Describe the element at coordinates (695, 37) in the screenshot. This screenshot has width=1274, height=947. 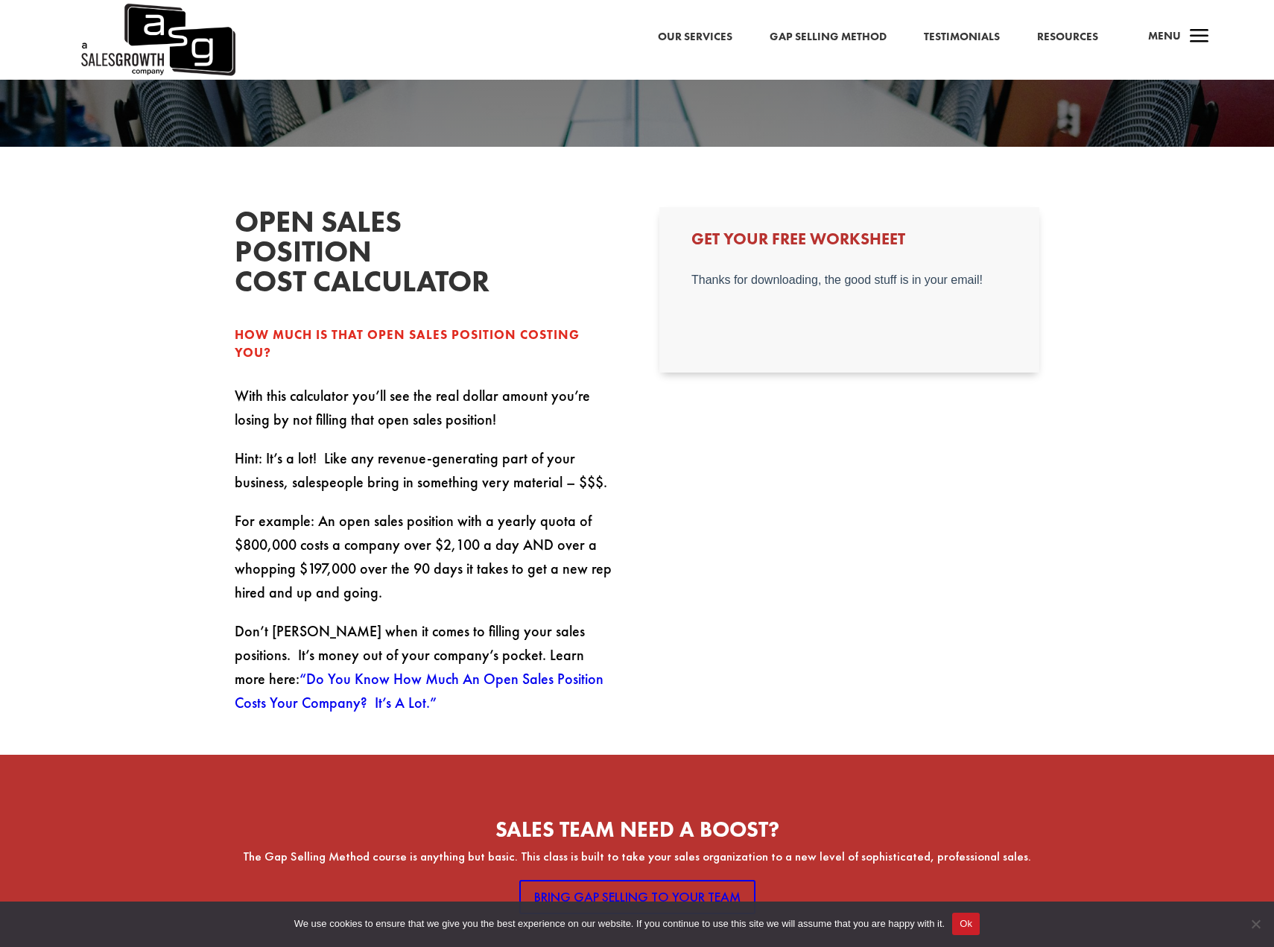
I see `a: Our Services` at that location.